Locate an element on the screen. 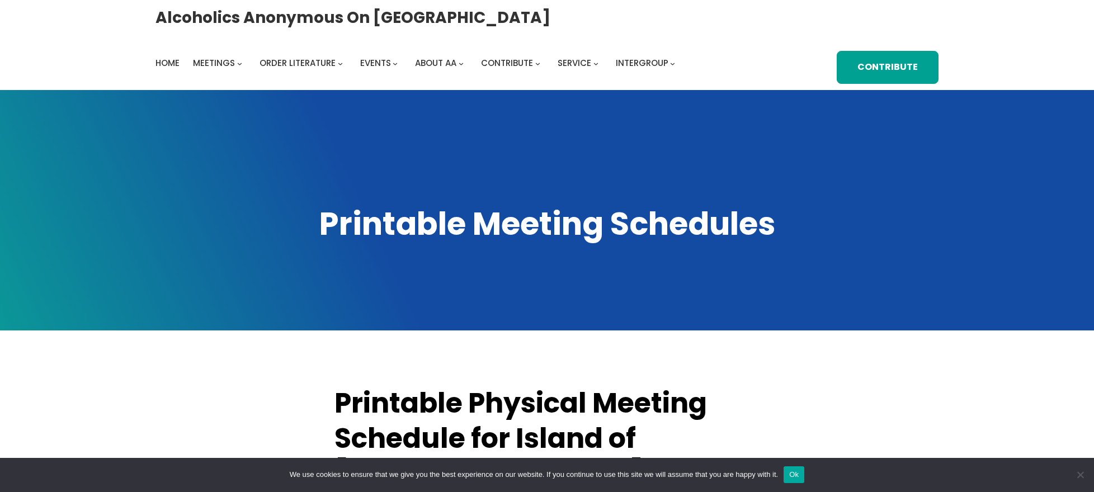 The width and height of the screenshot is (1094, 492). button: Events submenu is located at coordinates (395, 63).